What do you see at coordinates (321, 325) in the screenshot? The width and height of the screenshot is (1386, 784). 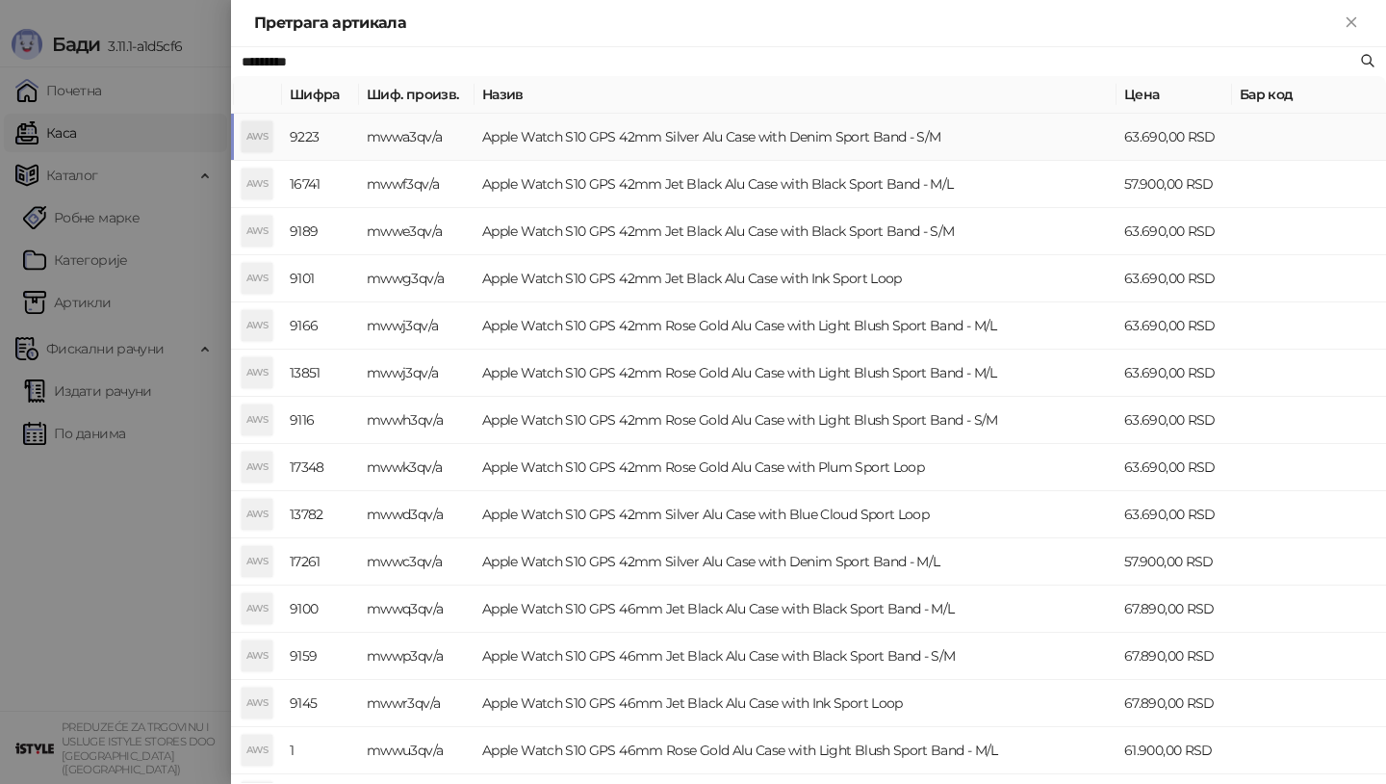 I see `td: 9166` at bounding box center [321, 325].